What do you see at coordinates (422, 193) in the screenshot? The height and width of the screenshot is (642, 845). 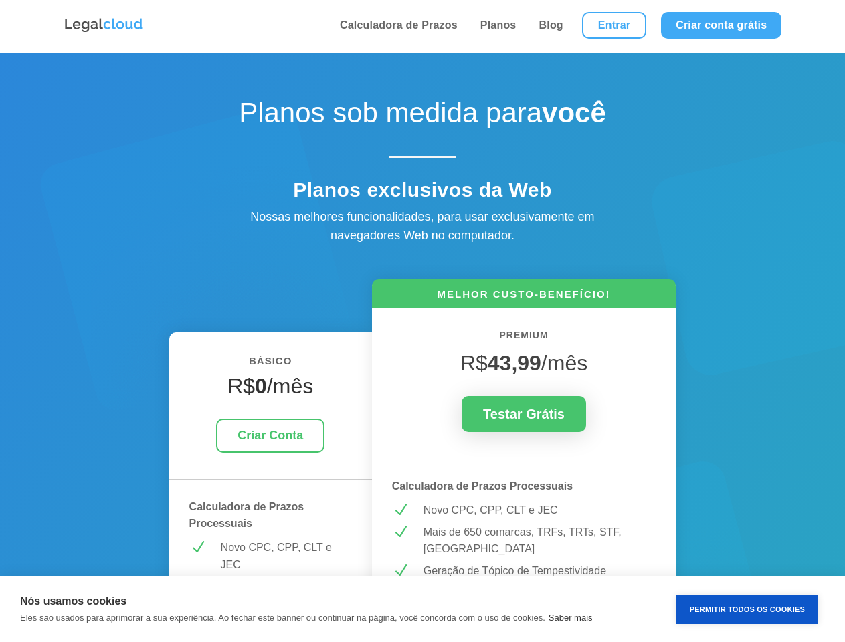 I see `h4: Planos exclusivos da Web` at bounding box center [422, 193].